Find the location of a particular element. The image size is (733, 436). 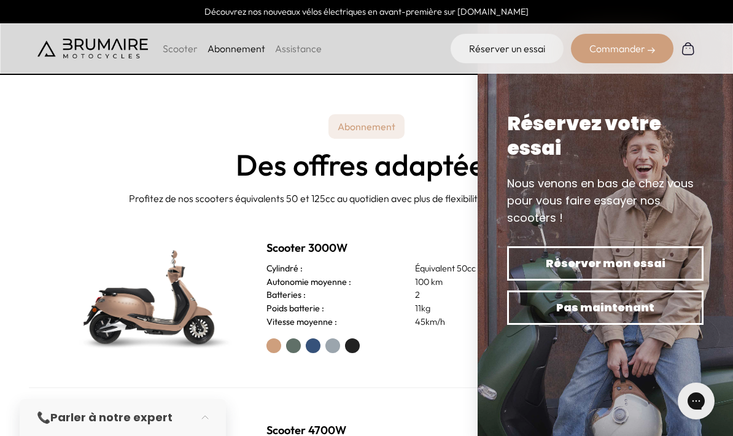

p: 45km/h is located at coordinates (464, 322).